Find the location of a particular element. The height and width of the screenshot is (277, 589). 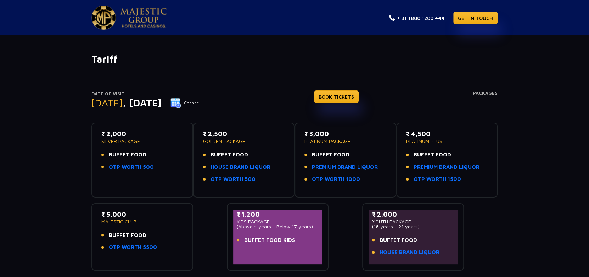

p: YOUTH PACKAGE is located at coordinates (413, 221).